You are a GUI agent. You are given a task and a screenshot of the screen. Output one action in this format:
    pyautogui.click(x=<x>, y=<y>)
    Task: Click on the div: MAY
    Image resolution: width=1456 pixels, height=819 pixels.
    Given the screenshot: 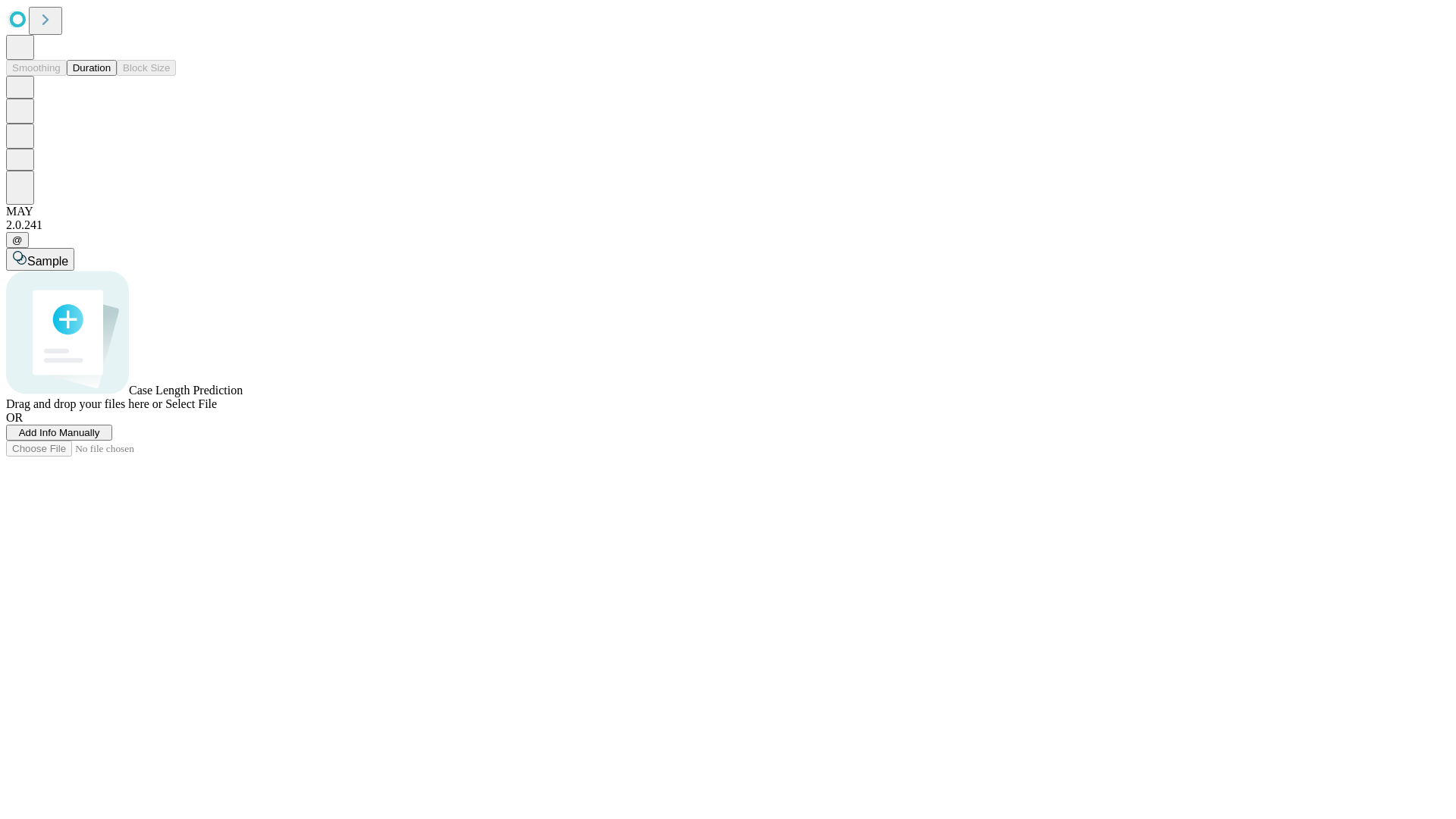 What is the action you would take?
    pyautogui.click(x=728, y=211)
    